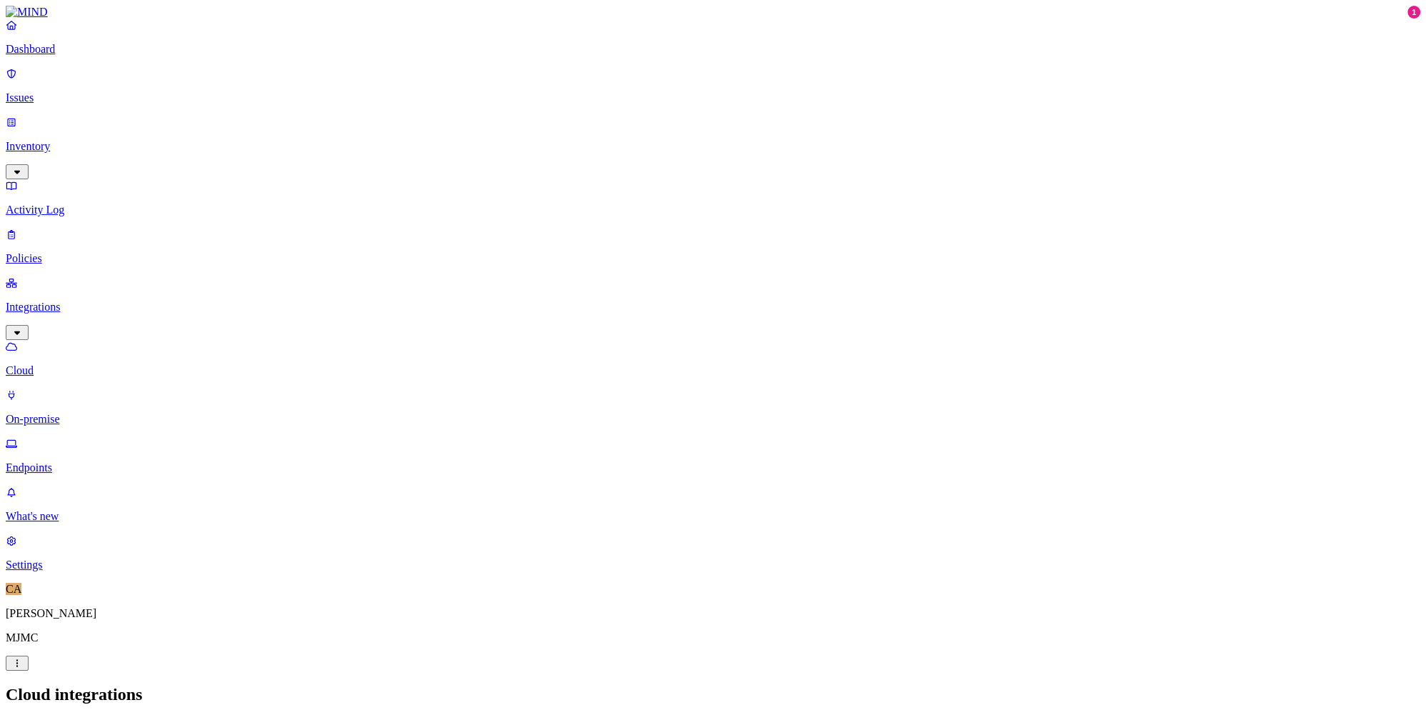  I want to click on a: On-premise, so click(712, 407).